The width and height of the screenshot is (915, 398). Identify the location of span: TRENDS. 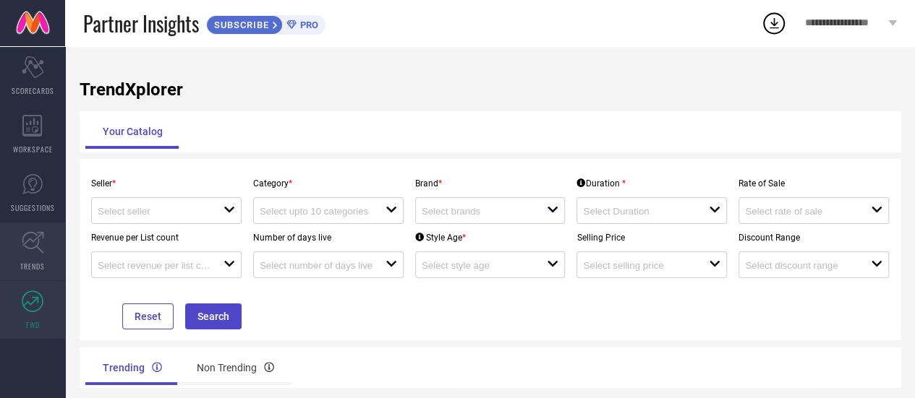
(33, 266).